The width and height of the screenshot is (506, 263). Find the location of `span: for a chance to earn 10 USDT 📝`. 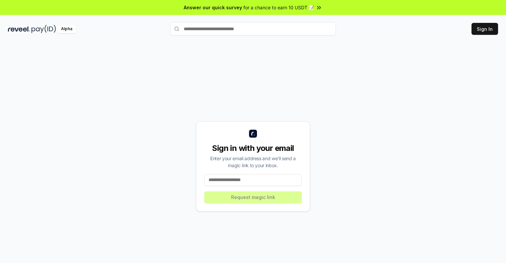

span: for a chance to earn 10 USDT 📝 is located at coordinates (279, 7).